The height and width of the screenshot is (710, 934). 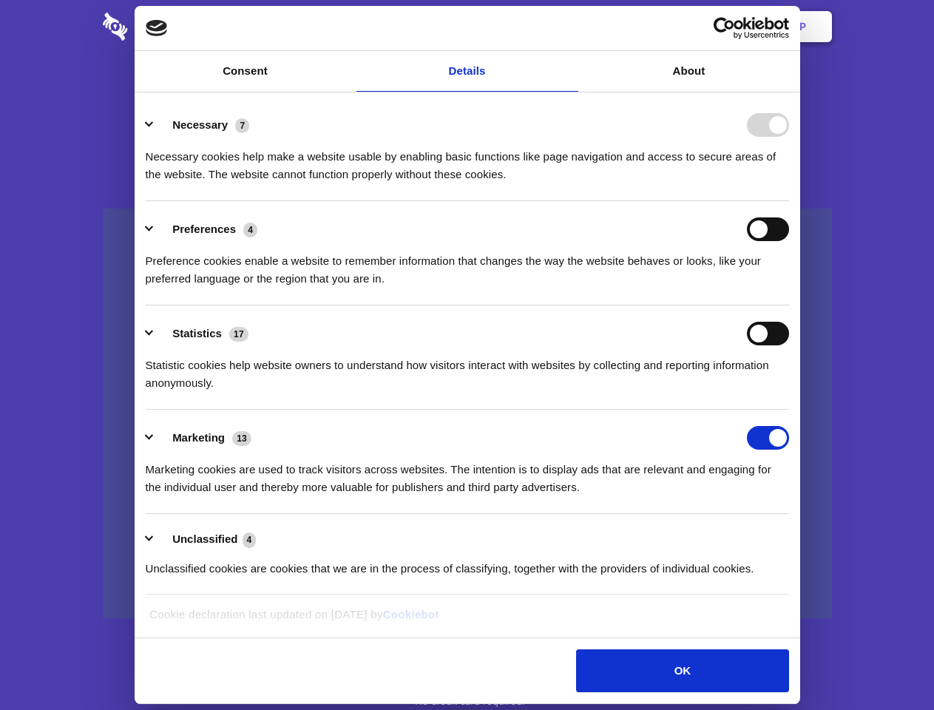 What do you see at coordinates (702, 27) in the screenshot?
I see `a: Login` at bounding box center [702, 27].